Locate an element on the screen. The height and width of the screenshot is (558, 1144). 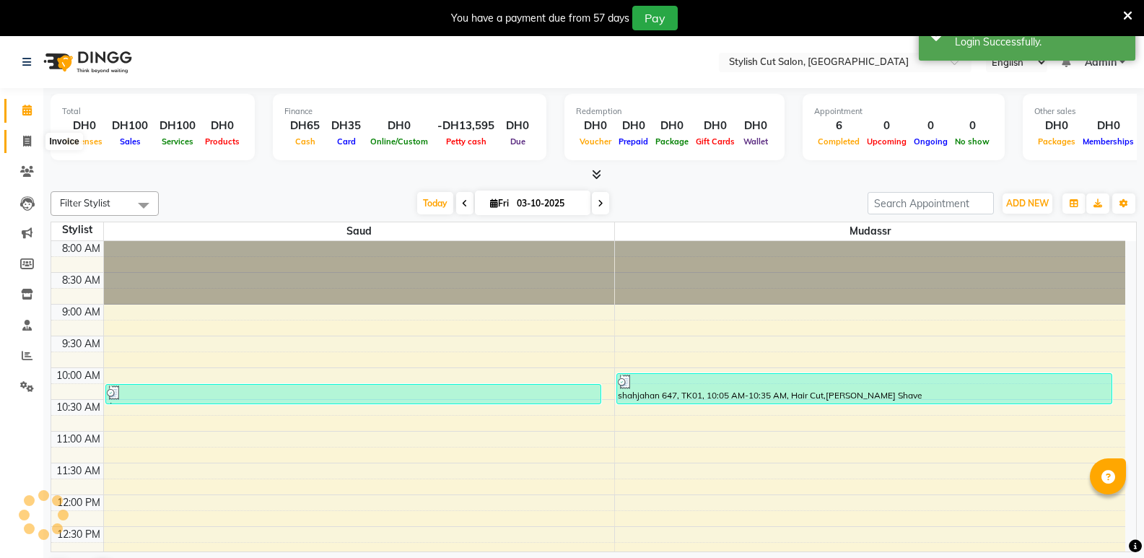
div: DH65 is located at coordinates (304, 126).